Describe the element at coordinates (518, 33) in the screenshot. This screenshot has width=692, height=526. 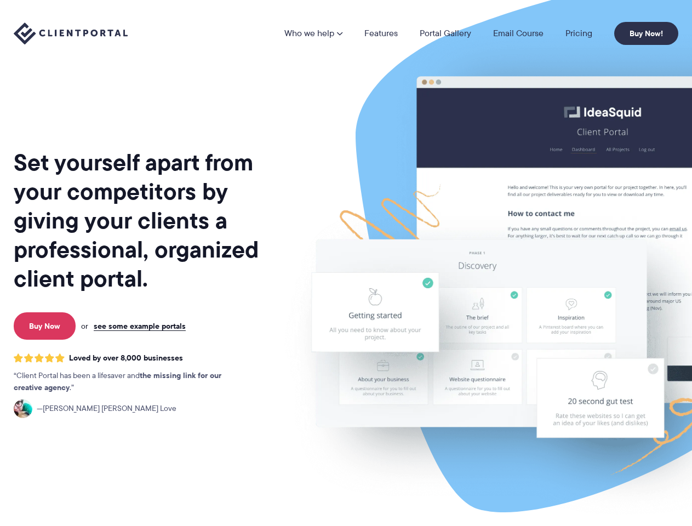
I see `a: Email Course` at that location.